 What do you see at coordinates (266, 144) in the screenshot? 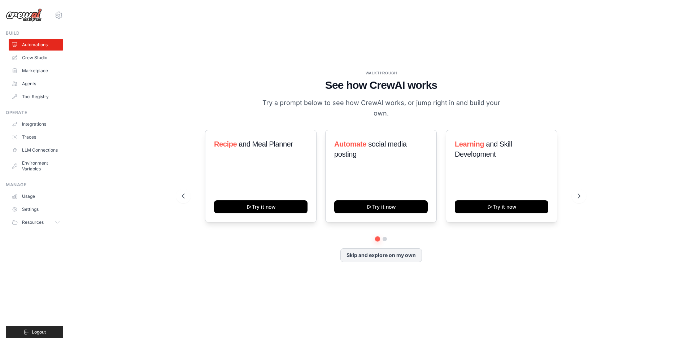
I see `span: and Meal Planner` at bounding box center [266, 144].